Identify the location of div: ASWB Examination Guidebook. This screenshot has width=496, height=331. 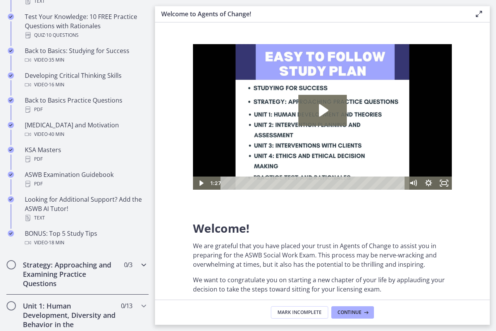
(85, 179).